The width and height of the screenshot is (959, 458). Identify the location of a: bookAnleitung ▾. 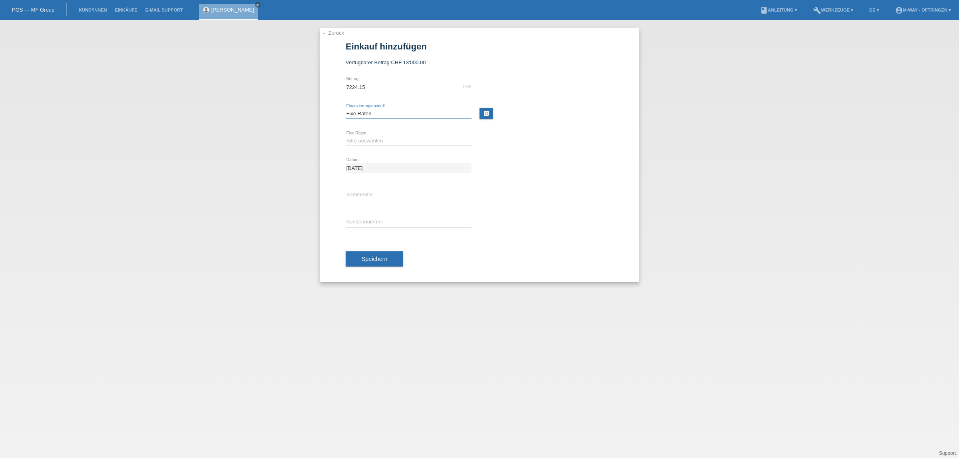
(778, 10).